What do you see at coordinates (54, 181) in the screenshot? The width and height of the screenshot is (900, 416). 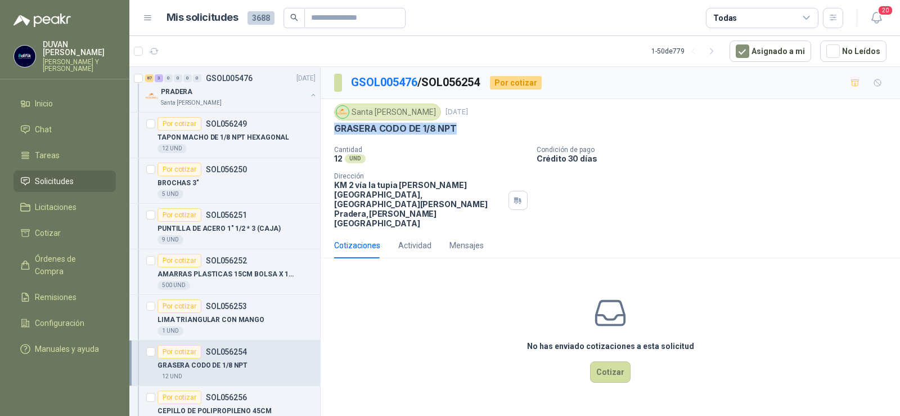 I see `span: Solicitudes` at bounding box center [54, 181].